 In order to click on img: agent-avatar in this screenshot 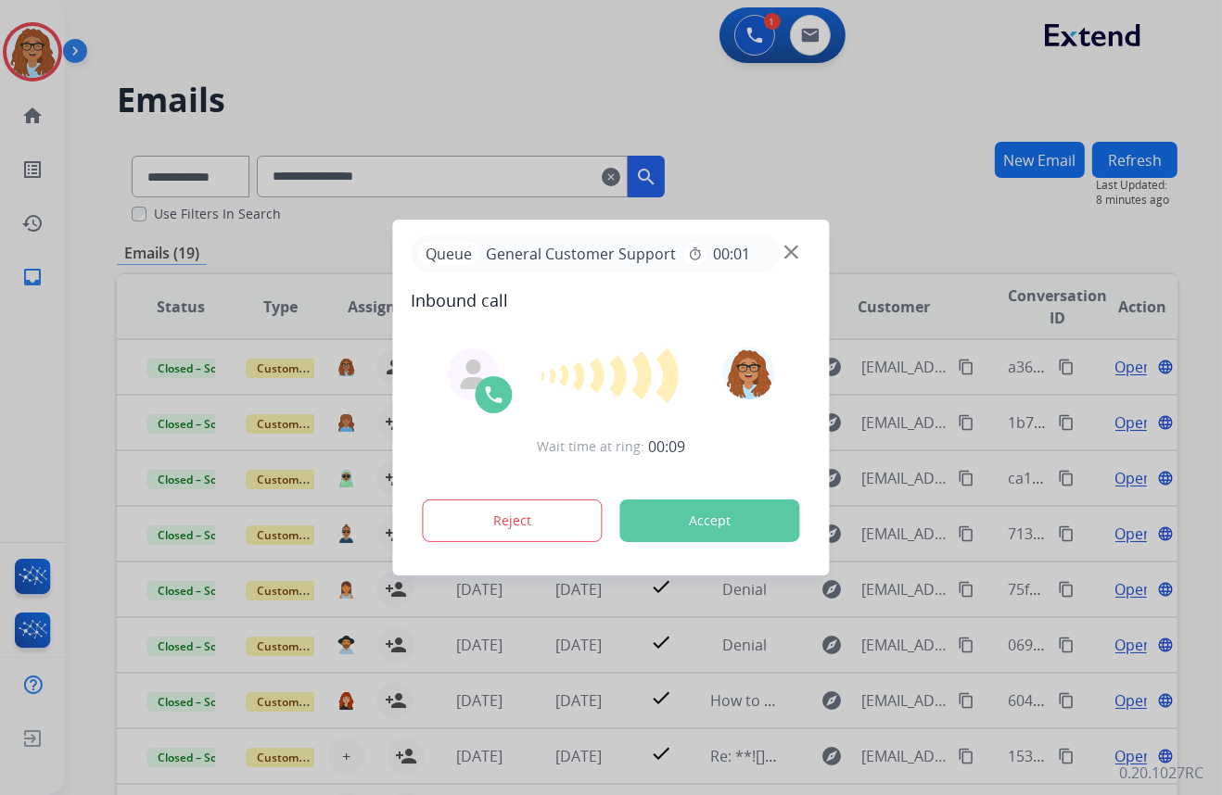, I will do `click(474, 374)`.